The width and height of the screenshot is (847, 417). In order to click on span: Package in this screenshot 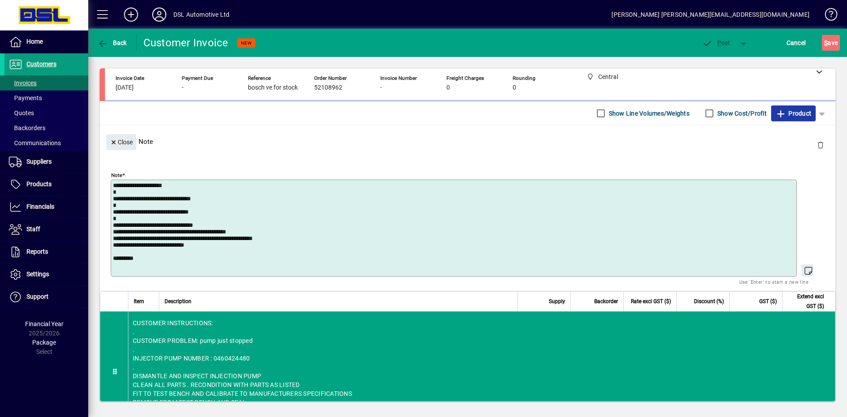, I will do `click(44, 342)`.